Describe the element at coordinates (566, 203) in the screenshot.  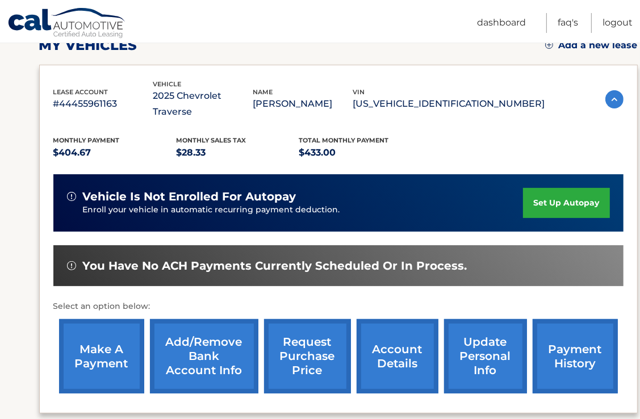
I see `a: set up autopay` at that location.